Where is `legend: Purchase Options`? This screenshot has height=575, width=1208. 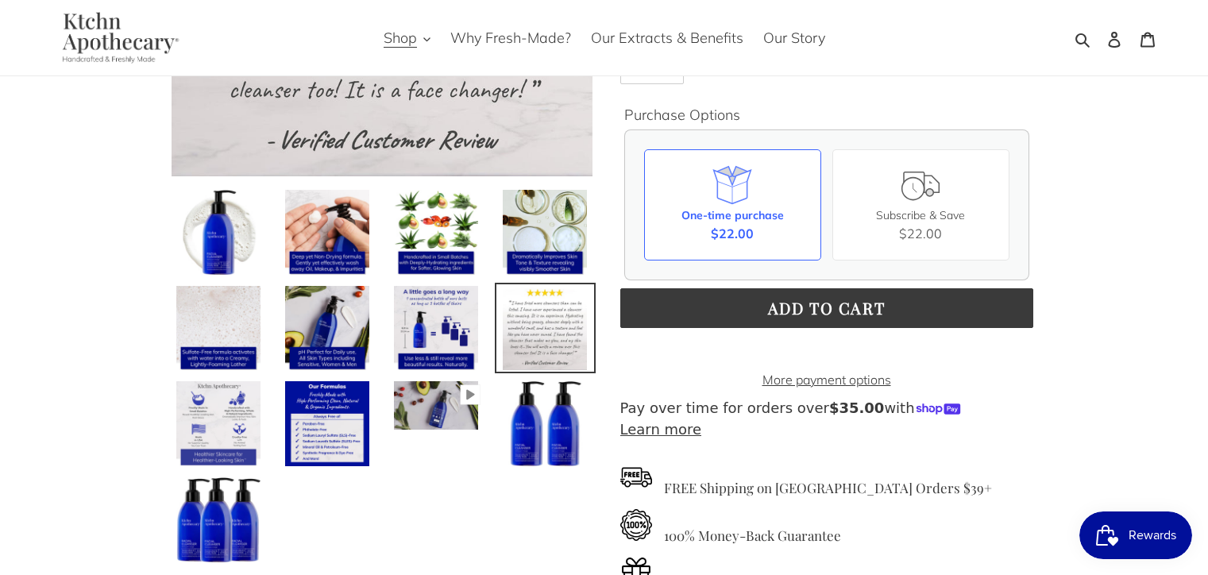
legend: Purchase Options is located at coordinates (682, 114).